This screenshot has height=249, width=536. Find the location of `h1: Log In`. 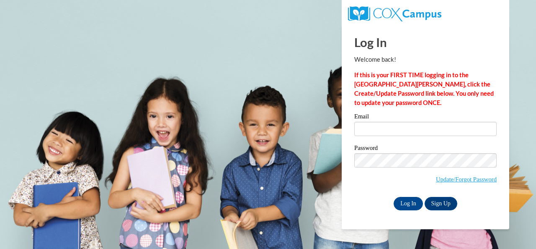

h1: Log In is located at coordinates (426, 42).